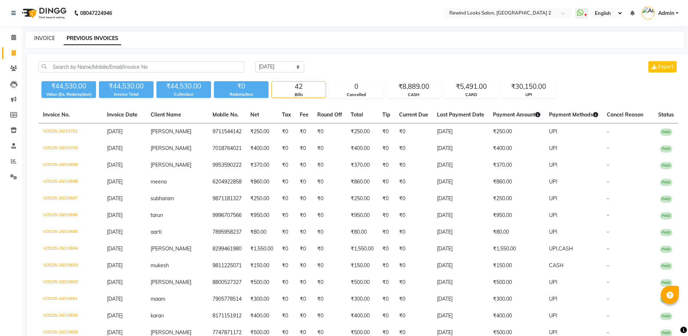 This screenshot has height=336, width=688. Describe the element at coordinates (159, 181) in the screenshot. I see `span: meena` at that location.